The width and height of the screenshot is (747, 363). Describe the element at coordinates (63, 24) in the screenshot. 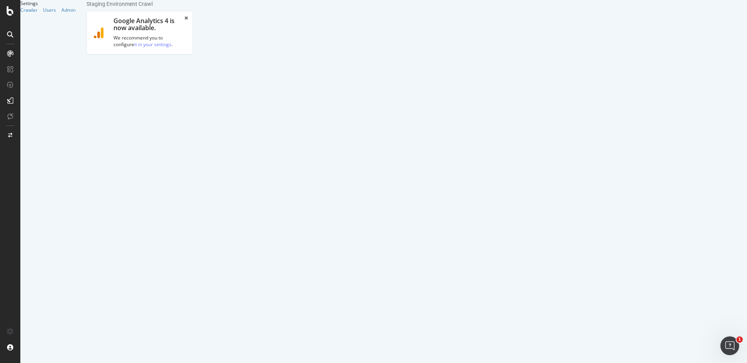

I see `h1: Google Analytics 4 is now available.` at that location.